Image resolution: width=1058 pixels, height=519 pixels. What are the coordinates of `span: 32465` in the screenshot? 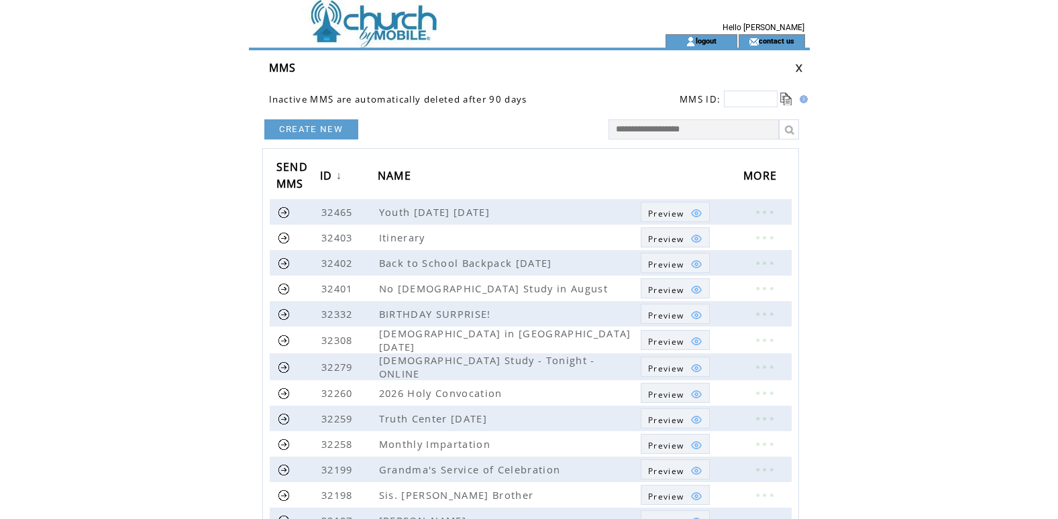 It's located at (339, 212).